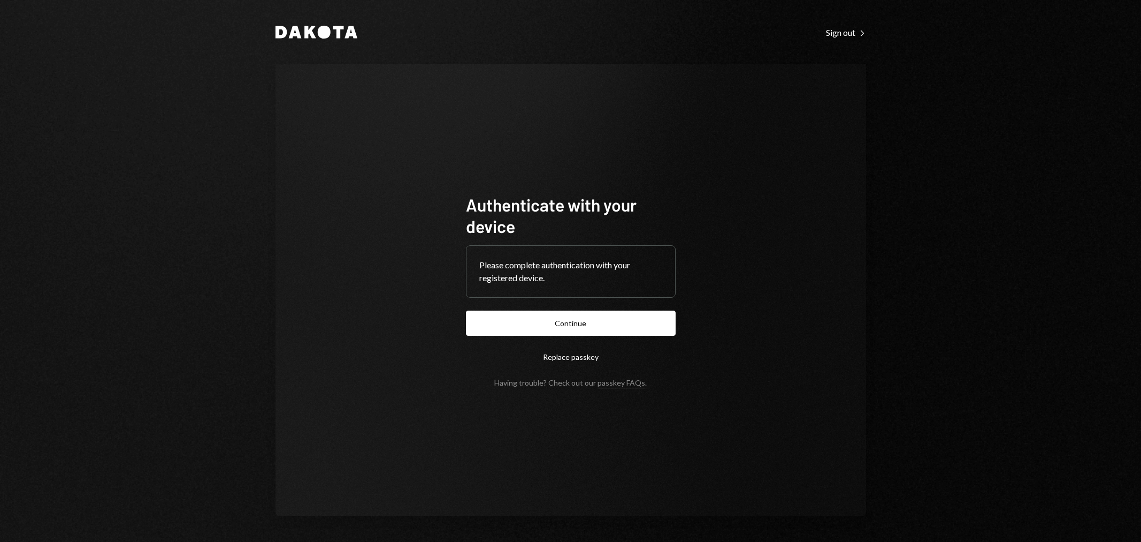  Describe the element at coordinates (571, 271) in the screenshot. I see `div: Please complete authentication with your registered device.` at that location.